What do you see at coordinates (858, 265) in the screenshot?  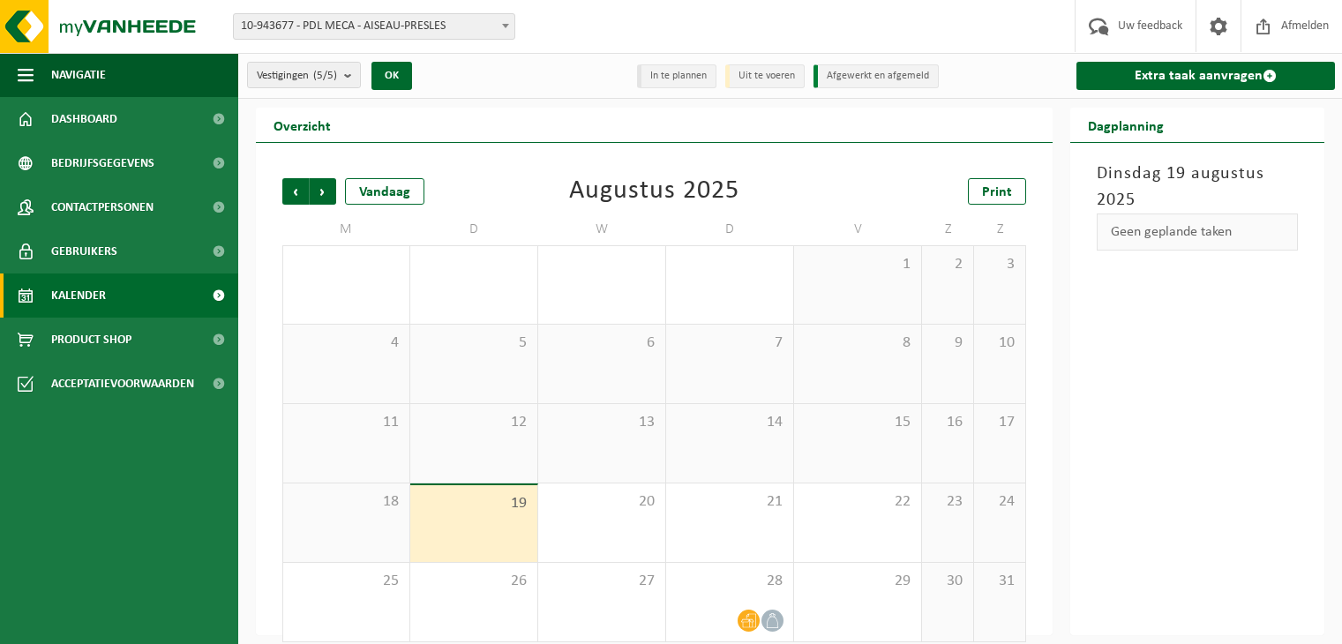 I see `span: 1` at bounding box center [858, 265].